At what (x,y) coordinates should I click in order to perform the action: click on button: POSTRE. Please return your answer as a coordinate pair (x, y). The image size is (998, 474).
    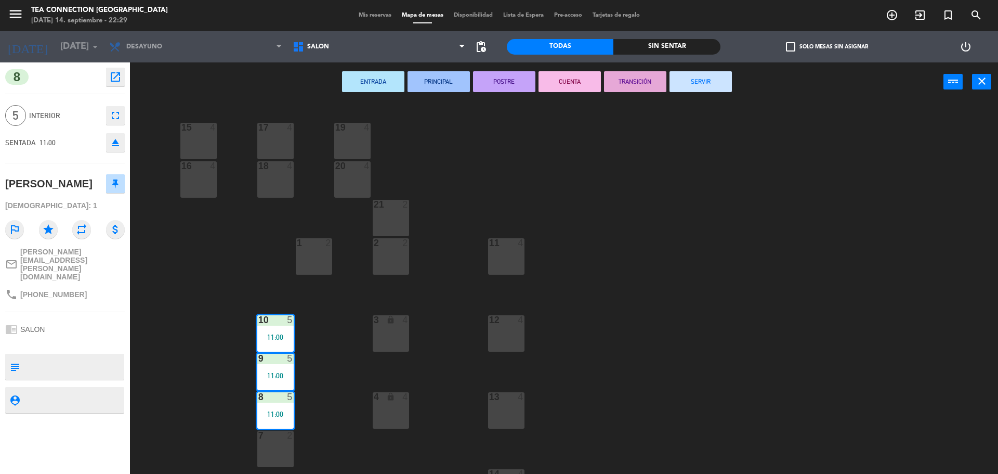
    Looking at the image, I should click on (504, 82).